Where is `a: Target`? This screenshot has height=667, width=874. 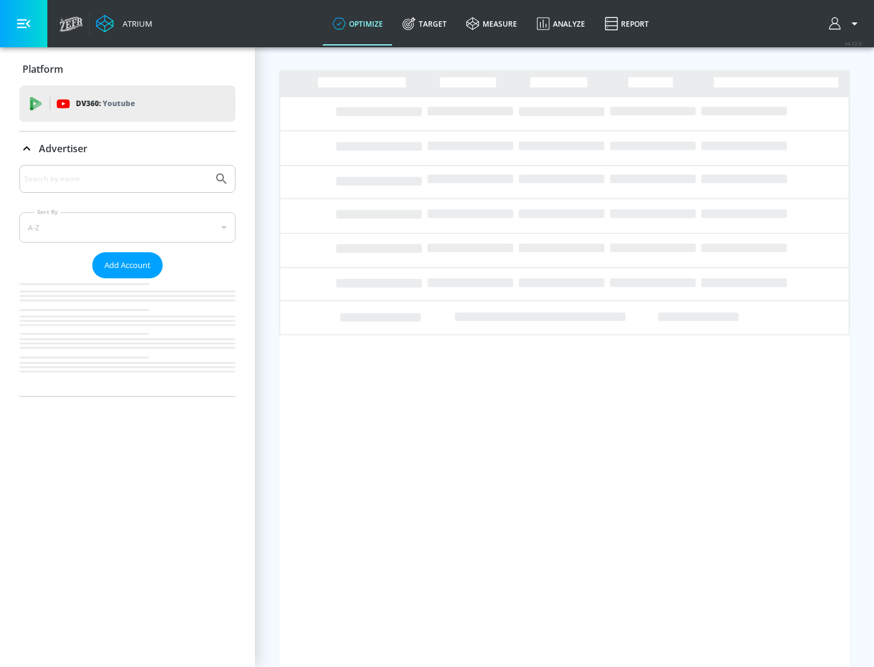 a: Target is located at coordinates (424, 24).